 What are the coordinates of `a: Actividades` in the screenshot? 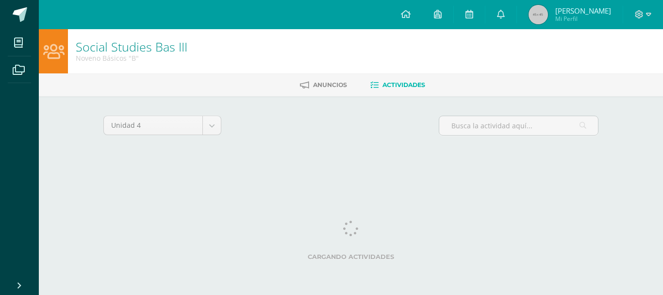 It's located at (398, 85).